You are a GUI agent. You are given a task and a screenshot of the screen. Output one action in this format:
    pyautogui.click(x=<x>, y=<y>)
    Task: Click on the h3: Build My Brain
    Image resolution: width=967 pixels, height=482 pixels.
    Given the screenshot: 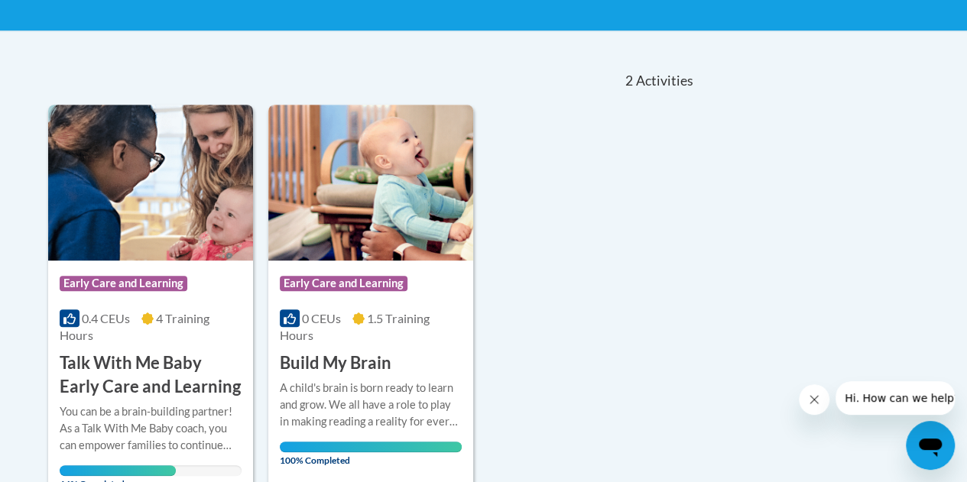 What is the action you would take?
    pyautogui.click(x=336, y=363)
    